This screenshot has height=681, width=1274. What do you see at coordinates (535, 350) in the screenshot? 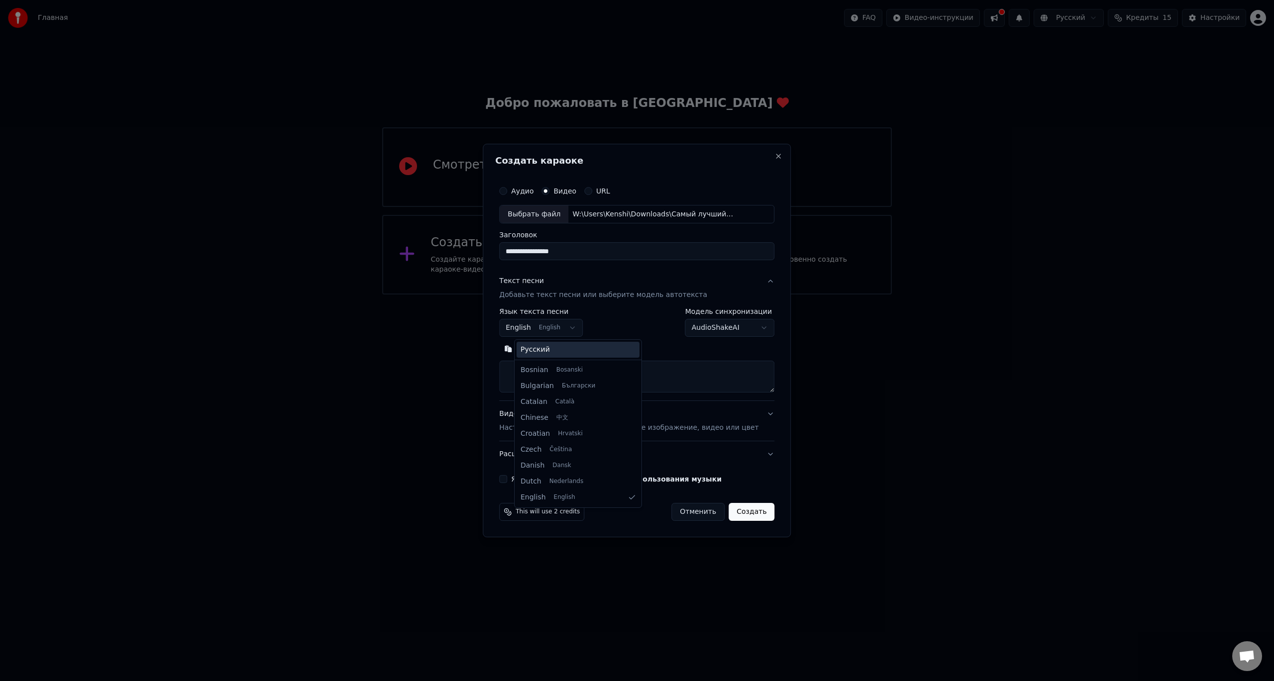
I see `span: Русский` at bounding box center [535, 350].